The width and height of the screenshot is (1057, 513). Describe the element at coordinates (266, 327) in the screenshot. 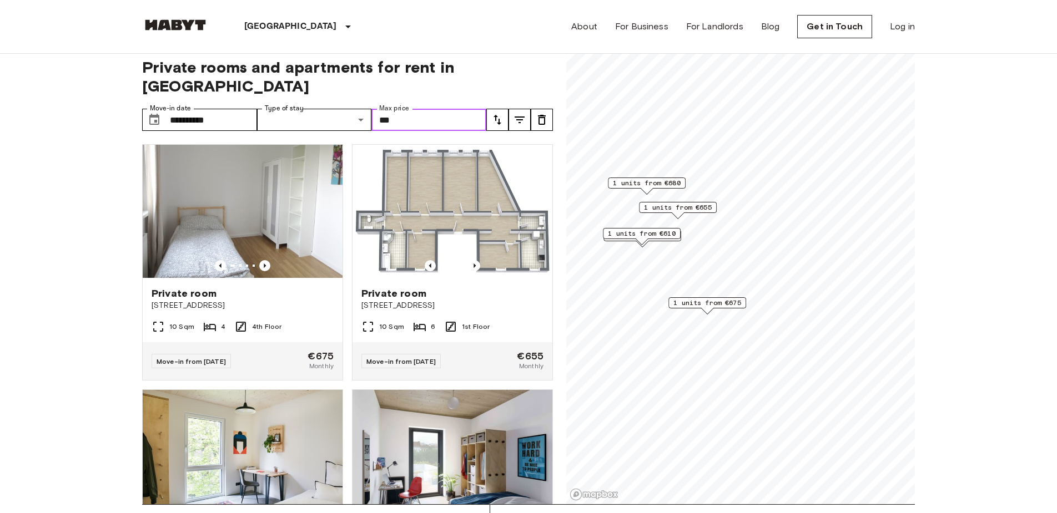

I see `span: 4th Floor` at that location.